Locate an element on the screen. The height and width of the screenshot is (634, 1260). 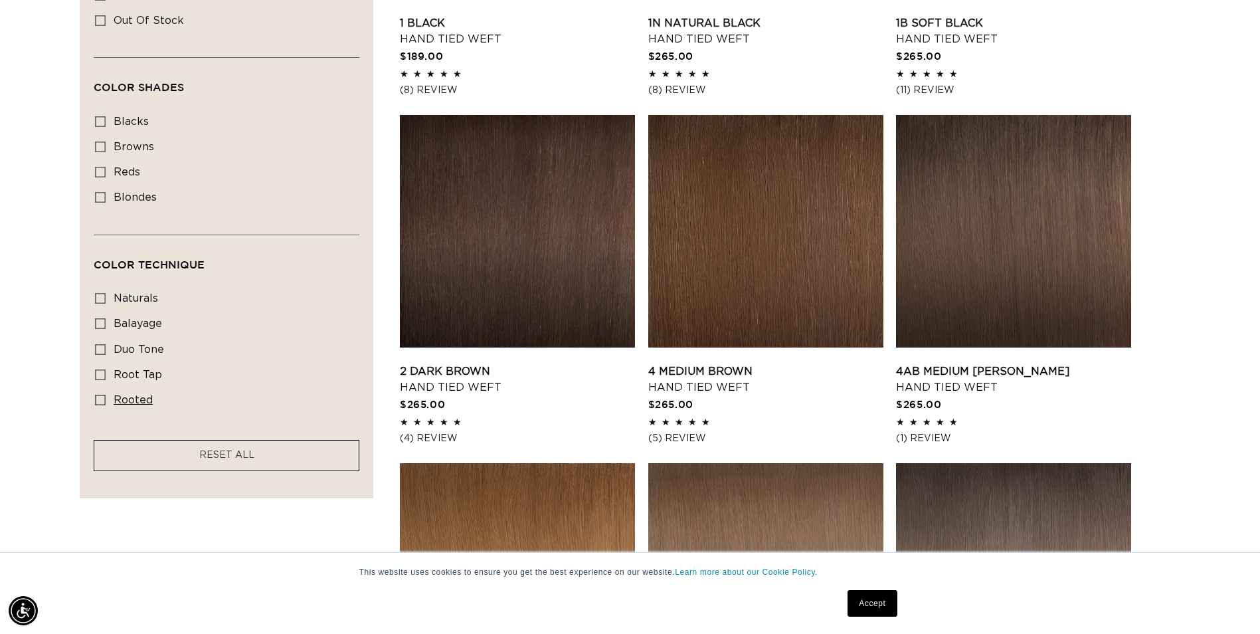
a: 1 Black Hand Tied Weft is located at coordinates (517, 31).